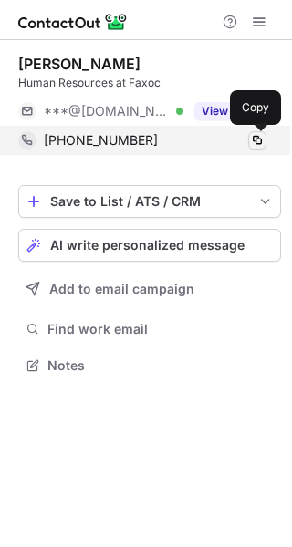 This screenshot has height=547, width=292. What do you see at coordinates (121, 289) in the screenshot?
I see `span: Add to email campaign` at bounding box center [121, 289].